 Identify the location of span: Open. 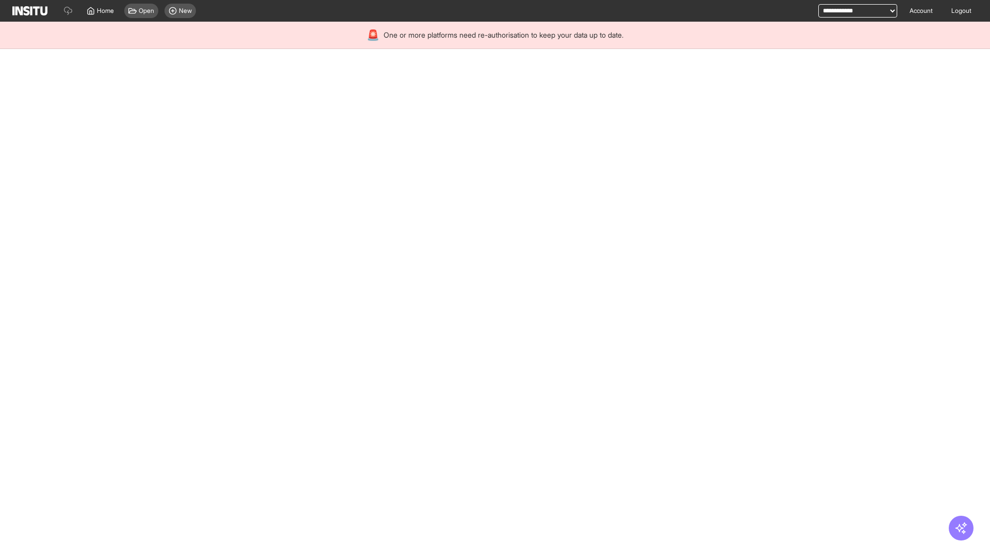
(146, 11).